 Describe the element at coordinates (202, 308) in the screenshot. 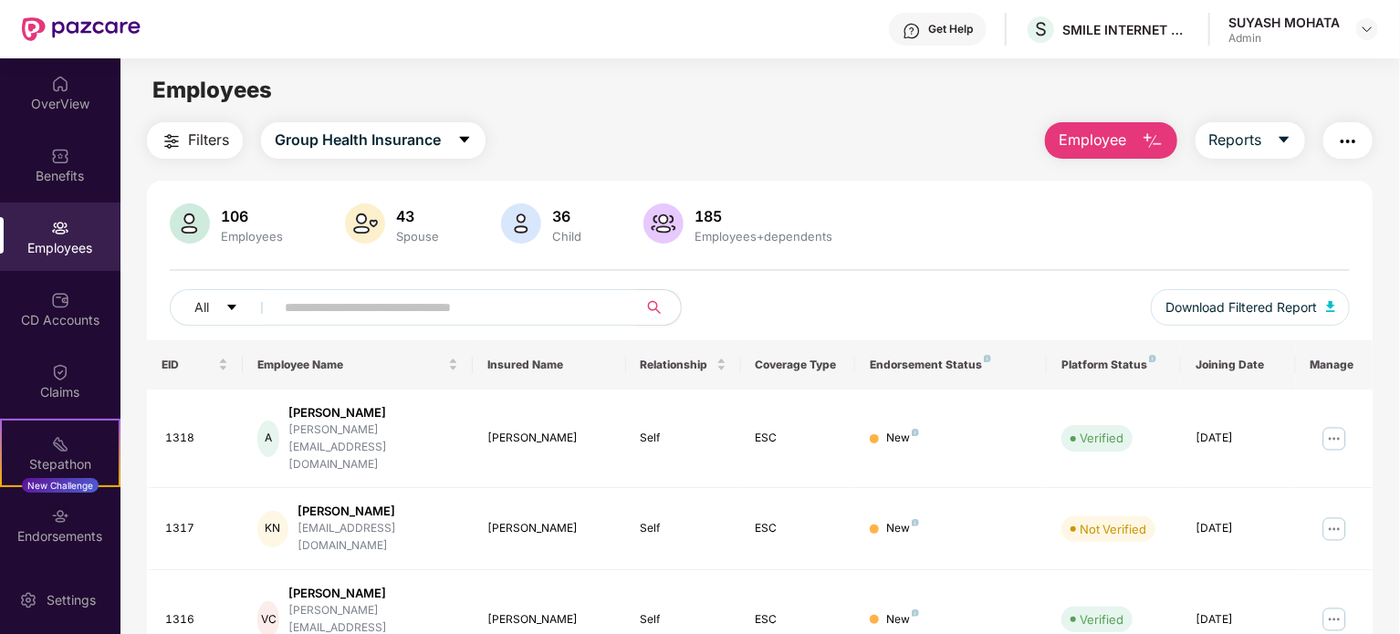

I see `span: All` at that location.